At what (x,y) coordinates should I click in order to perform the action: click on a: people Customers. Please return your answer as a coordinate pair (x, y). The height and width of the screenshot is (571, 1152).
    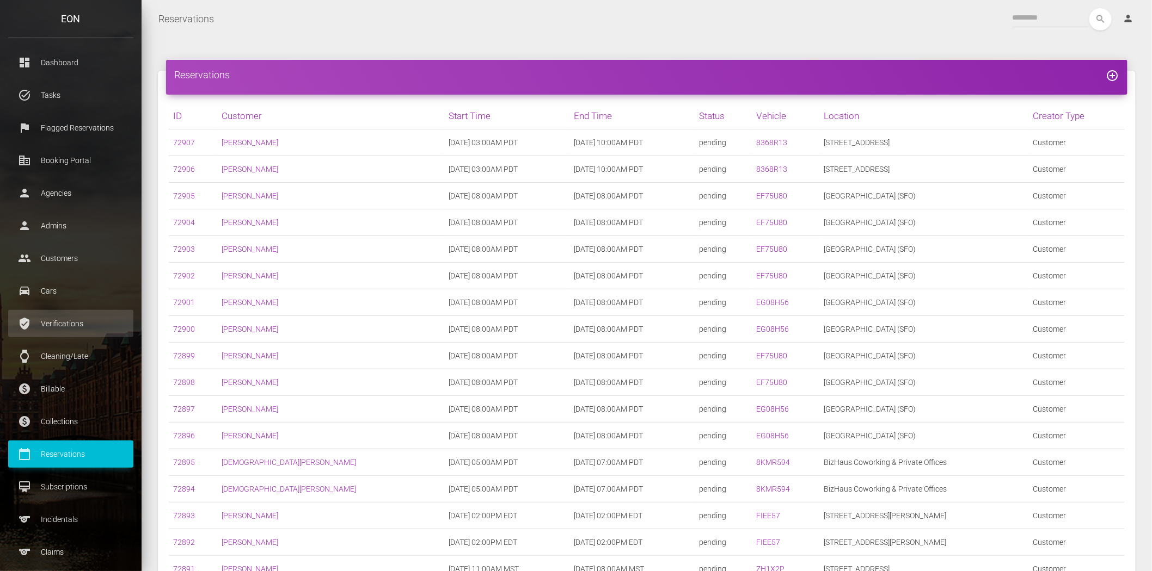
    Looking at the image, I should click on (71, 259).